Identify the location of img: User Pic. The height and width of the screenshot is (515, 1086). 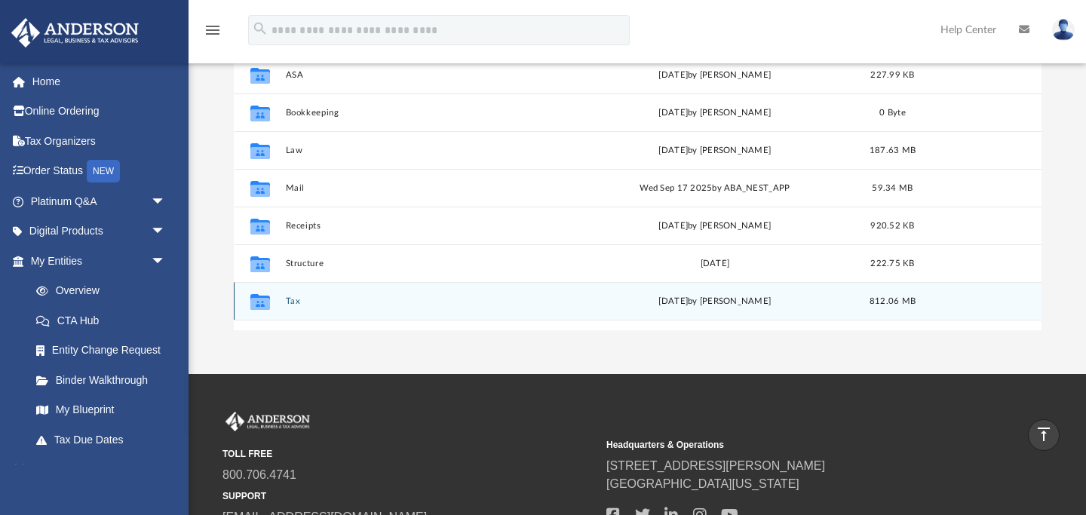
(1064, 29).